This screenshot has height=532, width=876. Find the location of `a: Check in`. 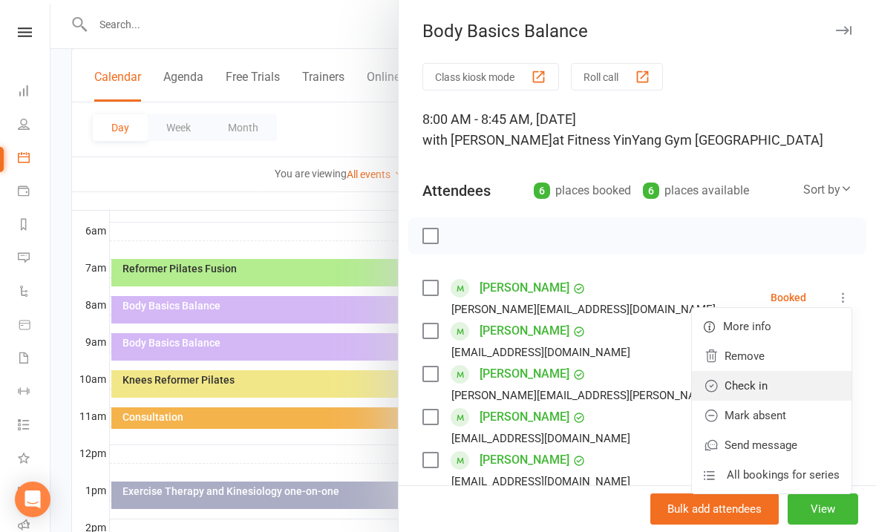

a: Check in is located at coordinates (771, 386).